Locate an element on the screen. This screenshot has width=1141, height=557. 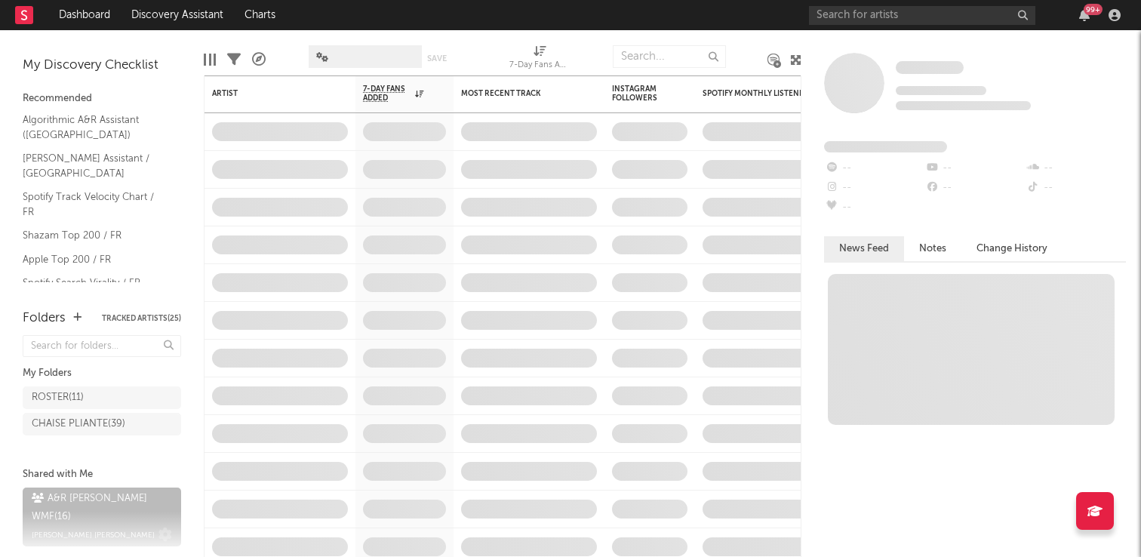
a: ROSTER(11) is located at coordinates (102, 398).